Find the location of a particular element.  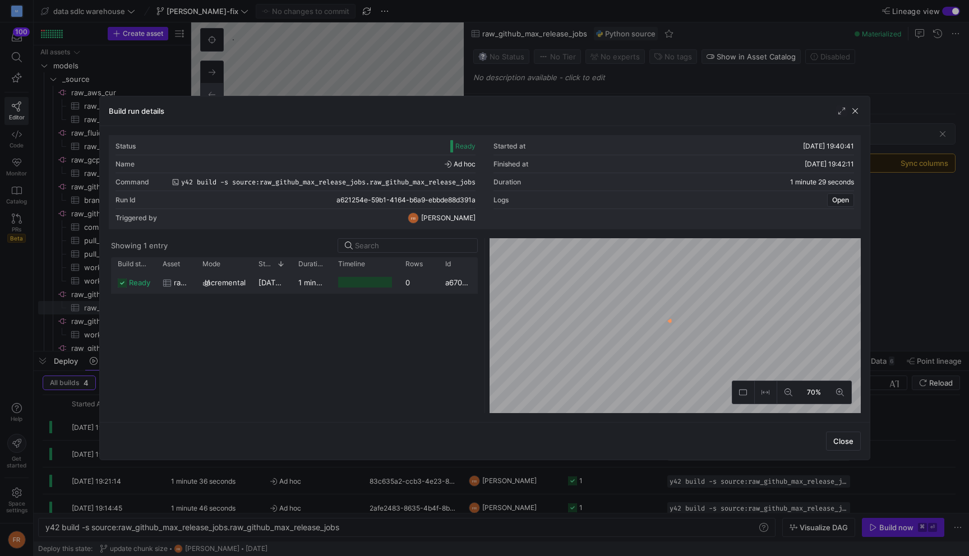

button: Close is located at coordinates (843, 441).